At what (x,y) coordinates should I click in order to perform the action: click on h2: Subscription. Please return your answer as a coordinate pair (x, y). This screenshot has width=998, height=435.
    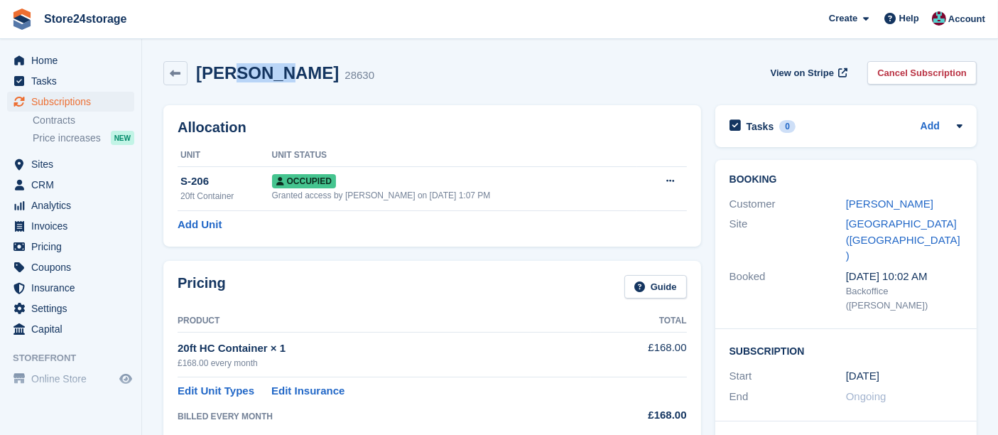
    Looking at the image, I should click on (846, 350).